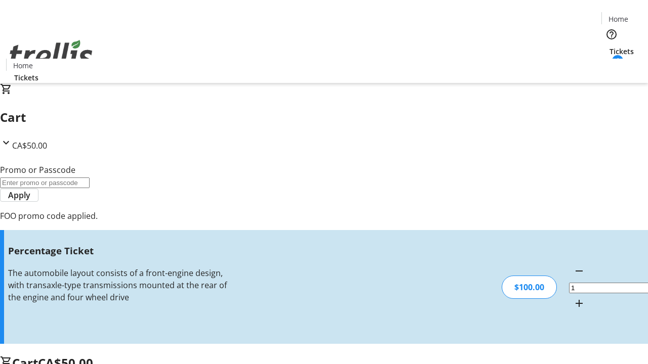 The width and height of the screenshot is (648, 364). Describe the element at coordinates (118, 251) in the screenshot. I see `h3: Percentage Ticket` at that location.